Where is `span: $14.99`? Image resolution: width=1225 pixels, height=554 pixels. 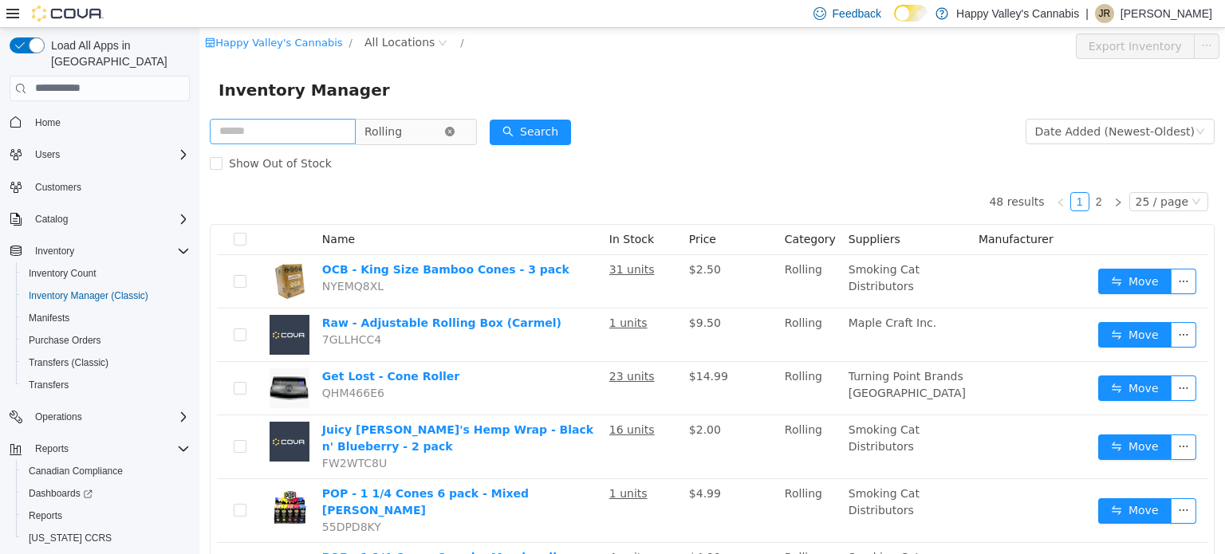 span: $14.99 is located at coordinates (509, 348).